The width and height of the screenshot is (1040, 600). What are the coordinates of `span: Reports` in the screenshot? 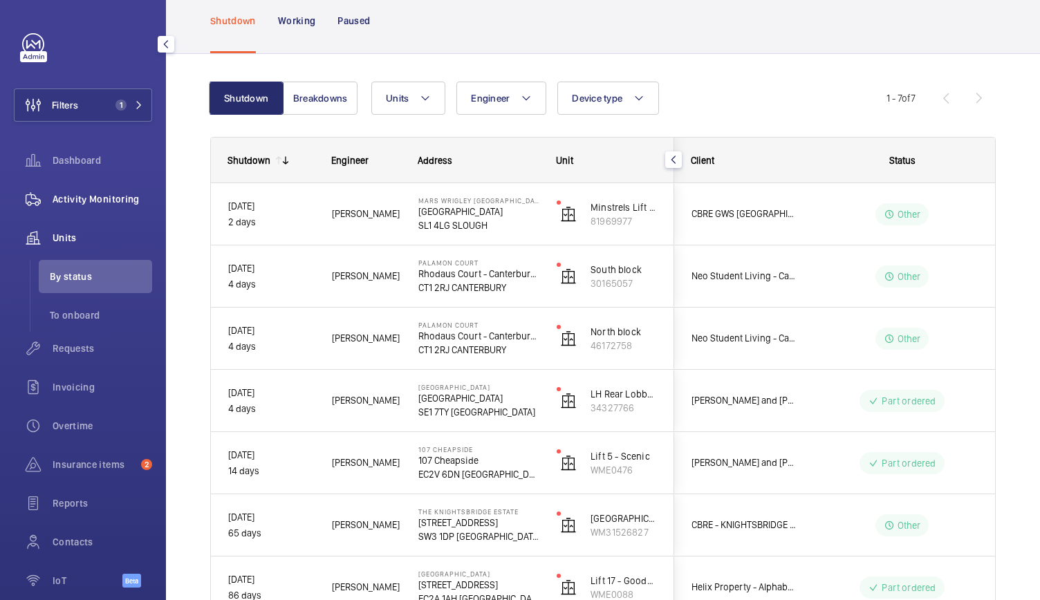 It's located at (102, 503).